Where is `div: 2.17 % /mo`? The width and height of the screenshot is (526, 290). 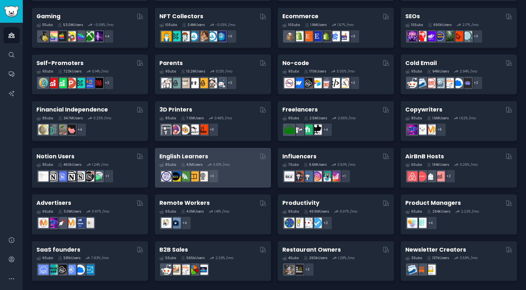 div: 2.17 % /mo is located at coordinates (471, 25).